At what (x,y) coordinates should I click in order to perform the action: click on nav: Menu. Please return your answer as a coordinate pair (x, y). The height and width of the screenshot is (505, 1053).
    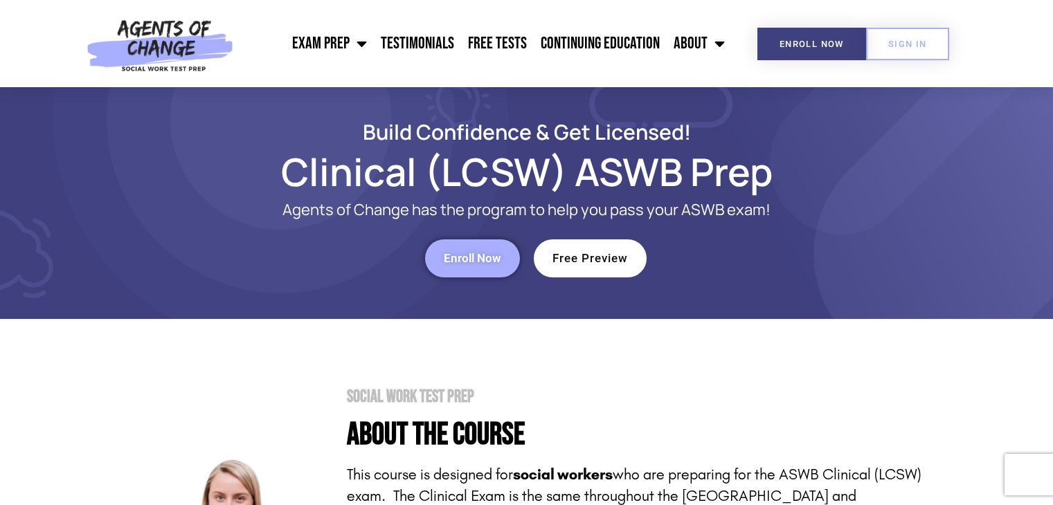
    Looking at the image, I should click on (486, 44).